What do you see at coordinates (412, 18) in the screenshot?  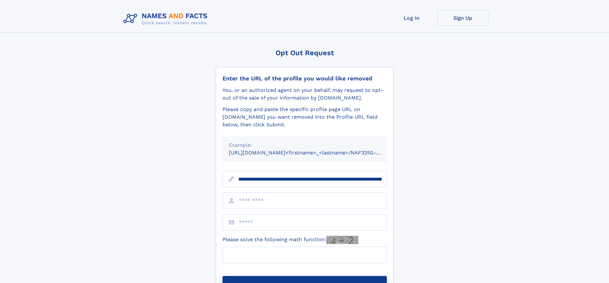 I see `a: Log In` at bounding box center [412, 18].